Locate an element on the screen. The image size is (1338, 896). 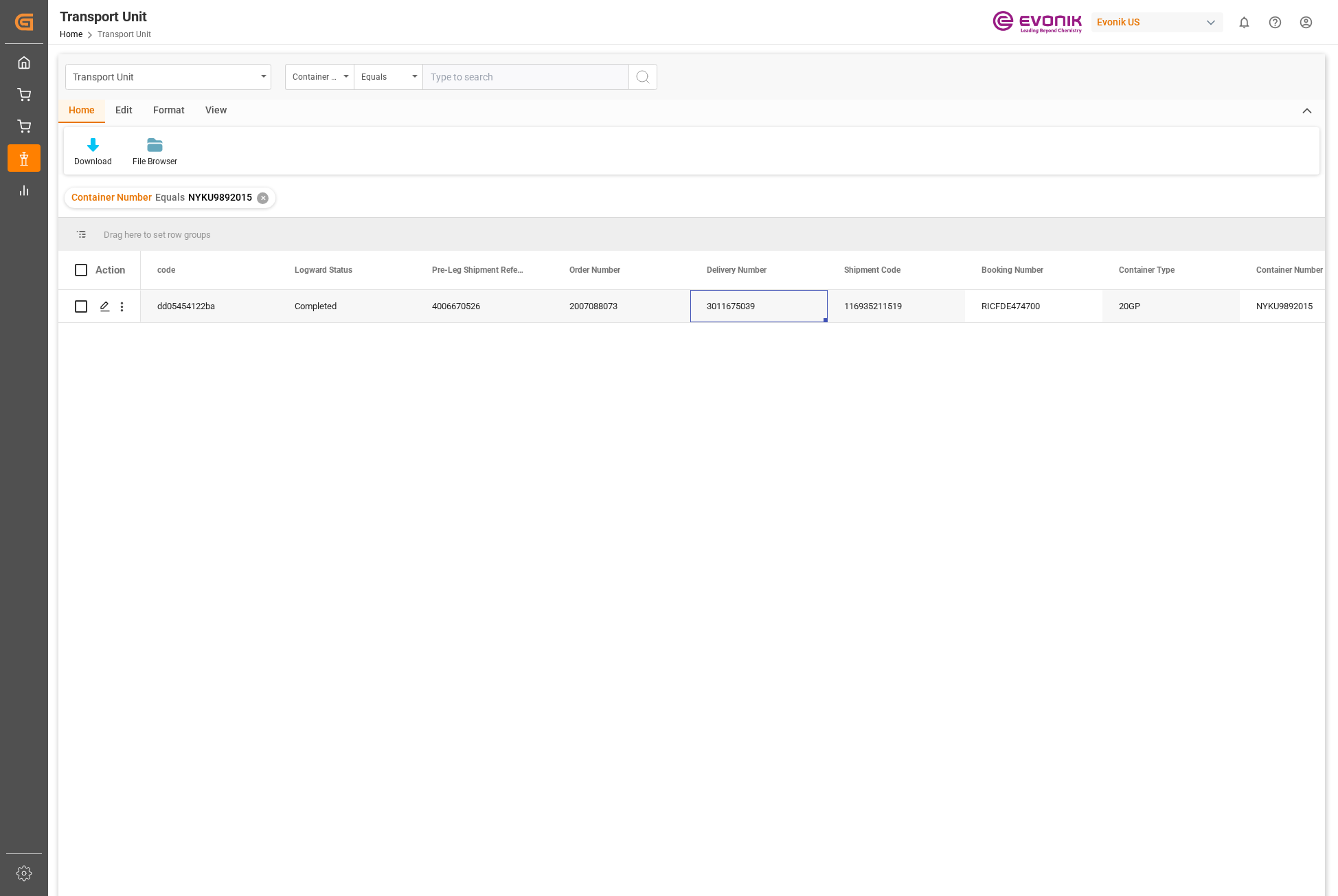
div: Action is located at coordinates (110, 270).